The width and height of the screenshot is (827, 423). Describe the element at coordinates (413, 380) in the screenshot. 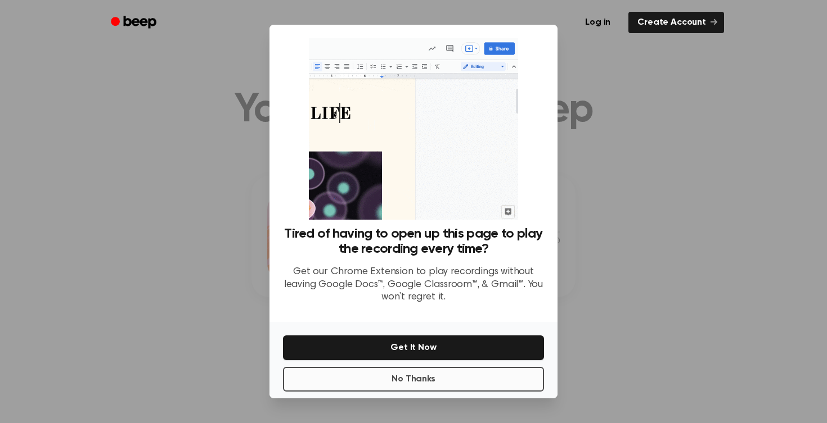

I see `button: No Thanks` at that location.